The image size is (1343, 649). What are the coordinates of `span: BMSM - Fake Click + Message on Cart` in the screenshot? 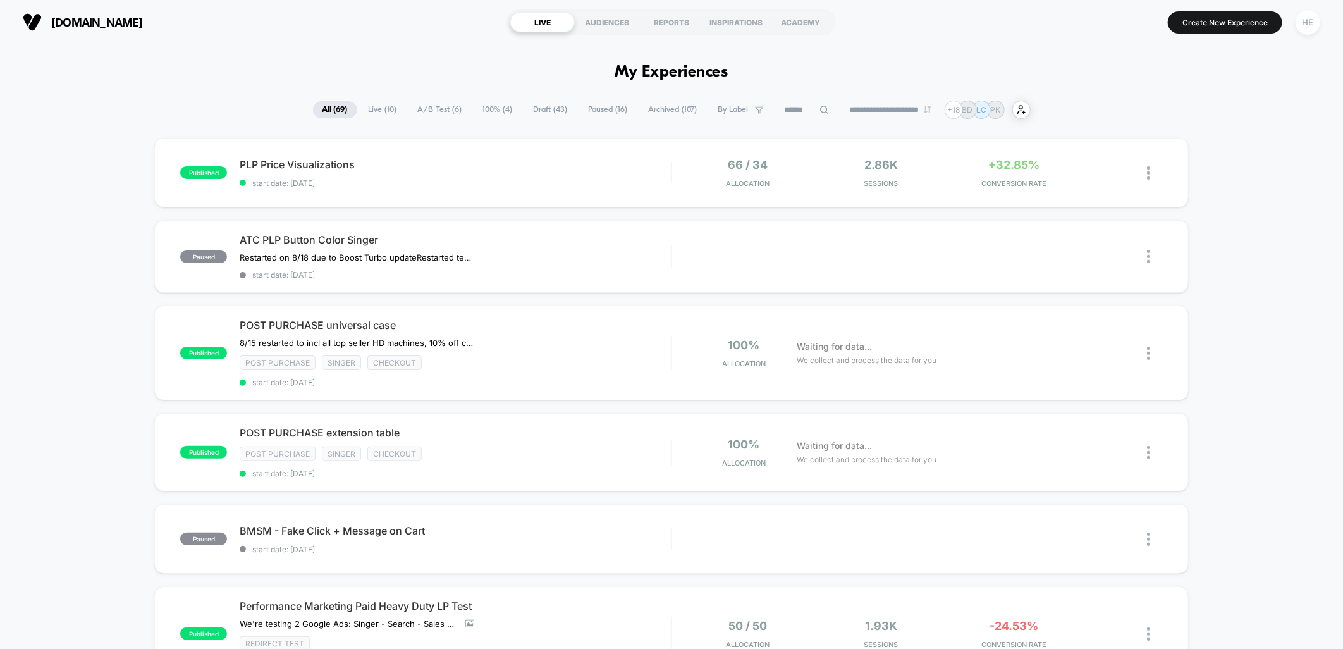 It's located at (455, 530).